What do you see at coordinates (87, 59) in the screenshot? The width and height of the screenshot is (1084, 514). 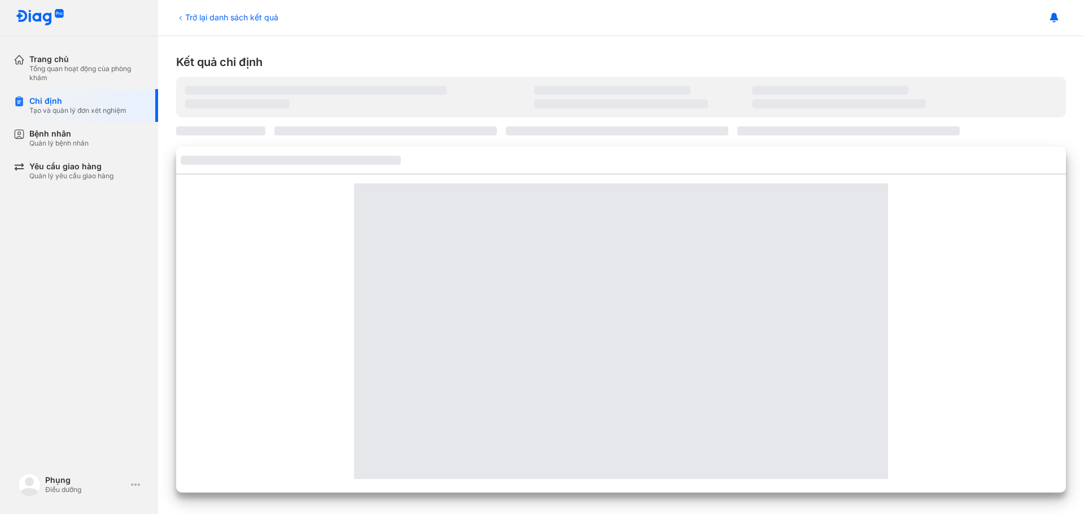 I see `div: Trang chủ` at bounding box center [87, 59].